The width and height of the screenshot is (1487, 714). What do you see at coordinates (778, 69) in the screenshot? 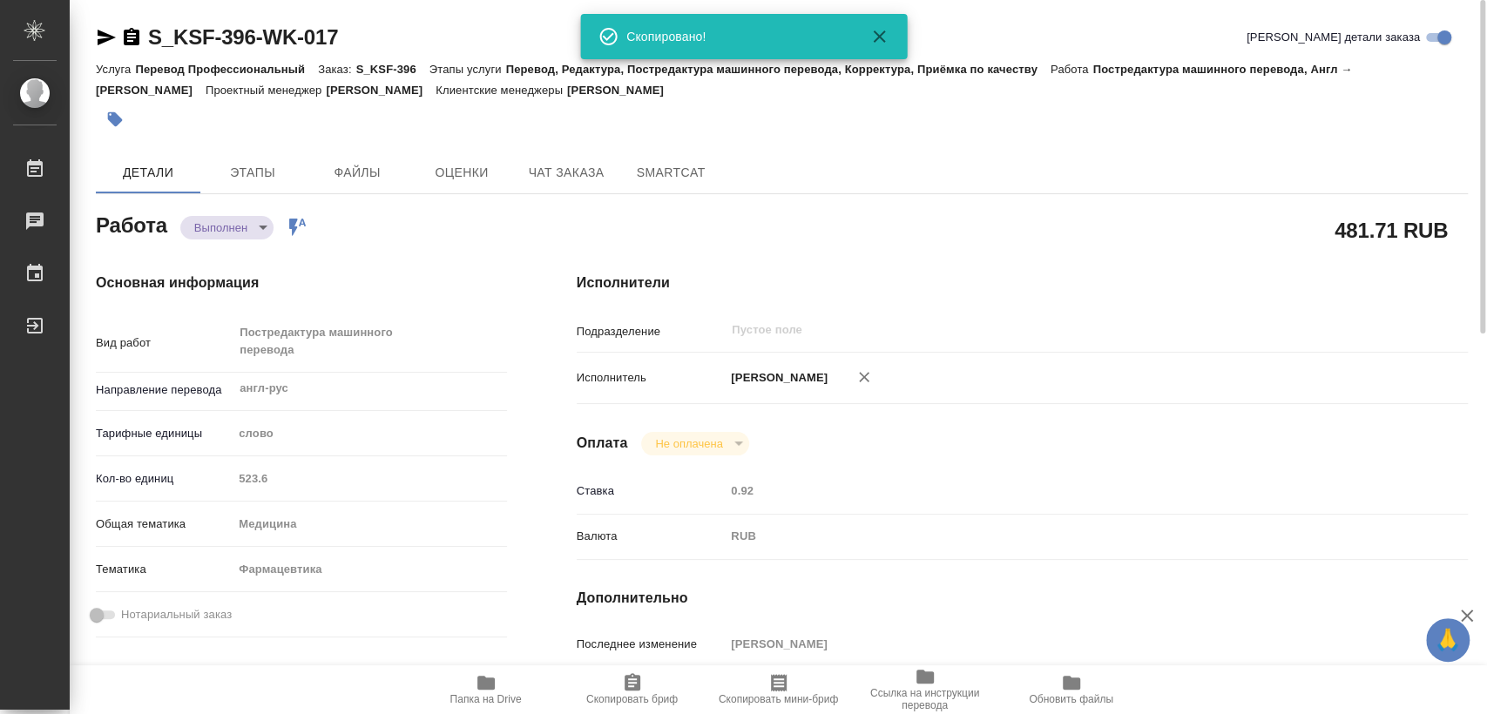
I see `p: Перевод, Редактура, Постредактура машинного перевода, Корректура, Приёмка по качеству` at bounding box center [778, 69].